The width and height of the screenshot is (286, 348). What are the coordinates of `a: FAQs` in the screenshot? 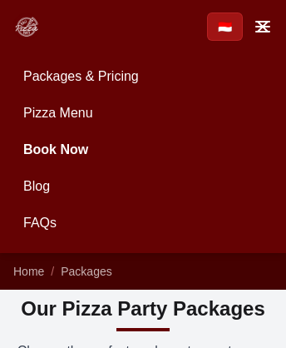 It's located at (143, 223).